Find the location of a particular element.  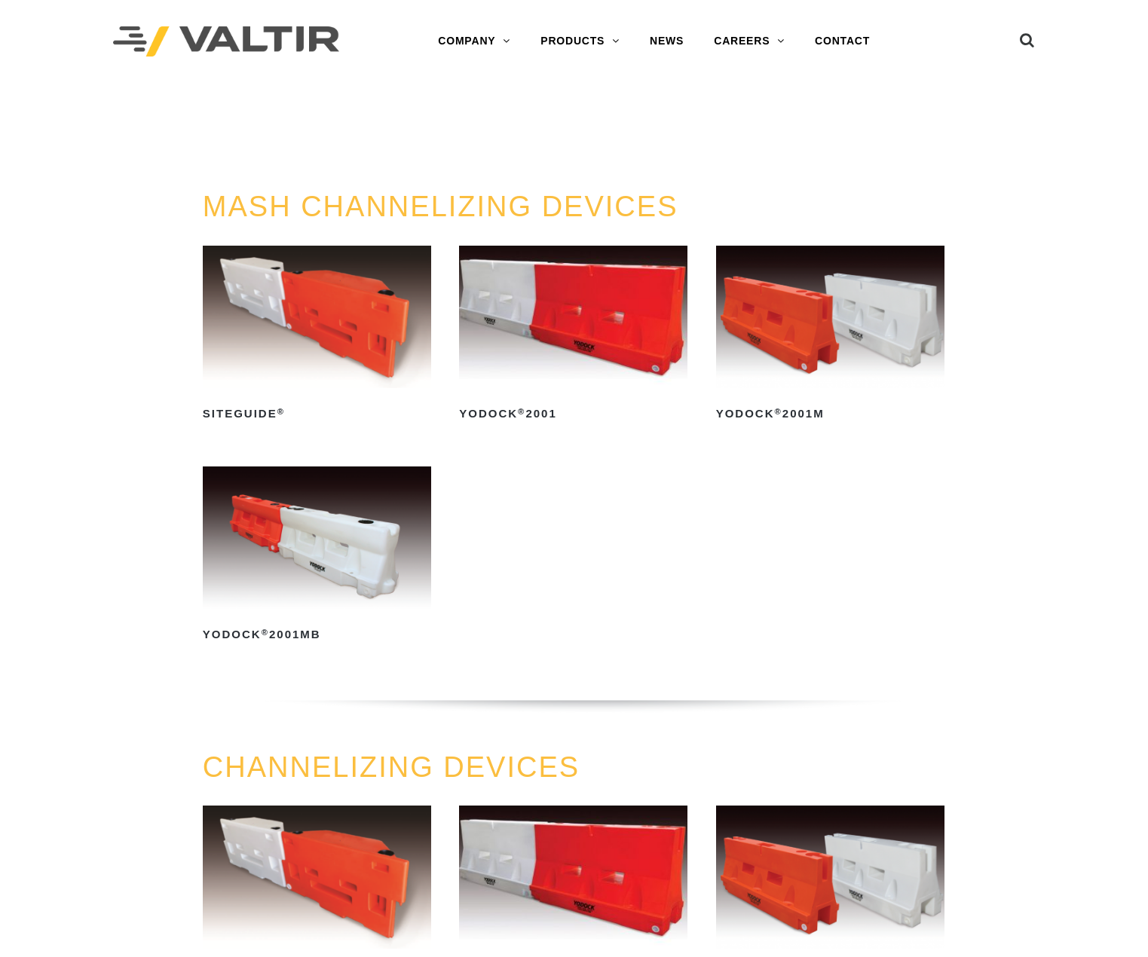

a: CONTACT is located at coordinates (842, 41).